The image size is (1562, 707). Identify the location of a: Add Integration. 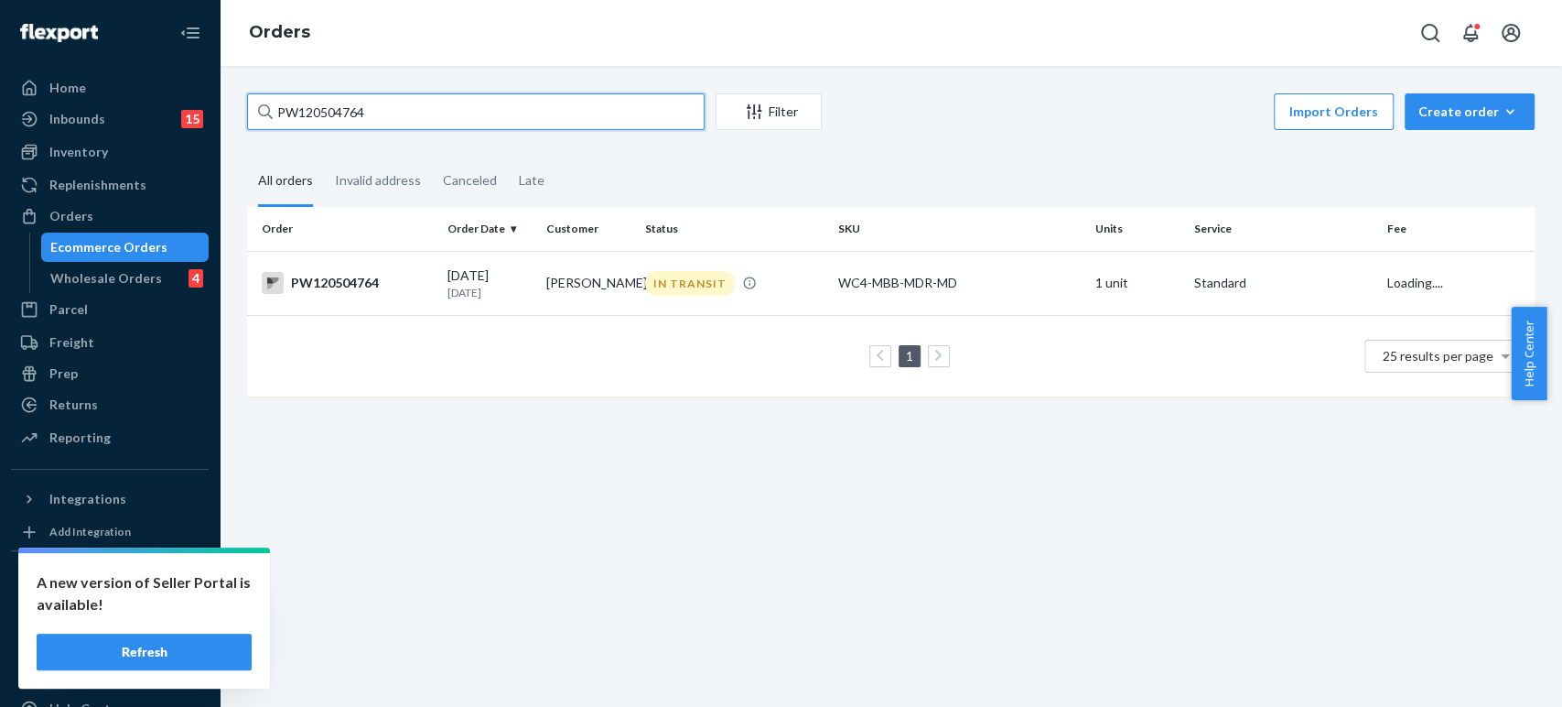
(110, 532).